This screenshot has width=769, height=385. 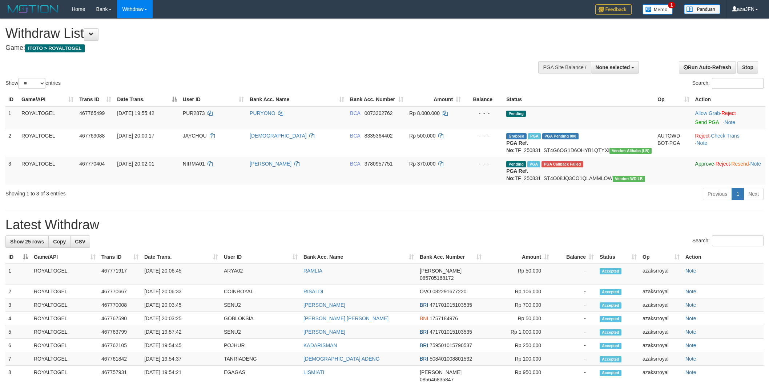 I want to click on span: Copy 0073302762 to clipboard, so click(x=379, y=113).